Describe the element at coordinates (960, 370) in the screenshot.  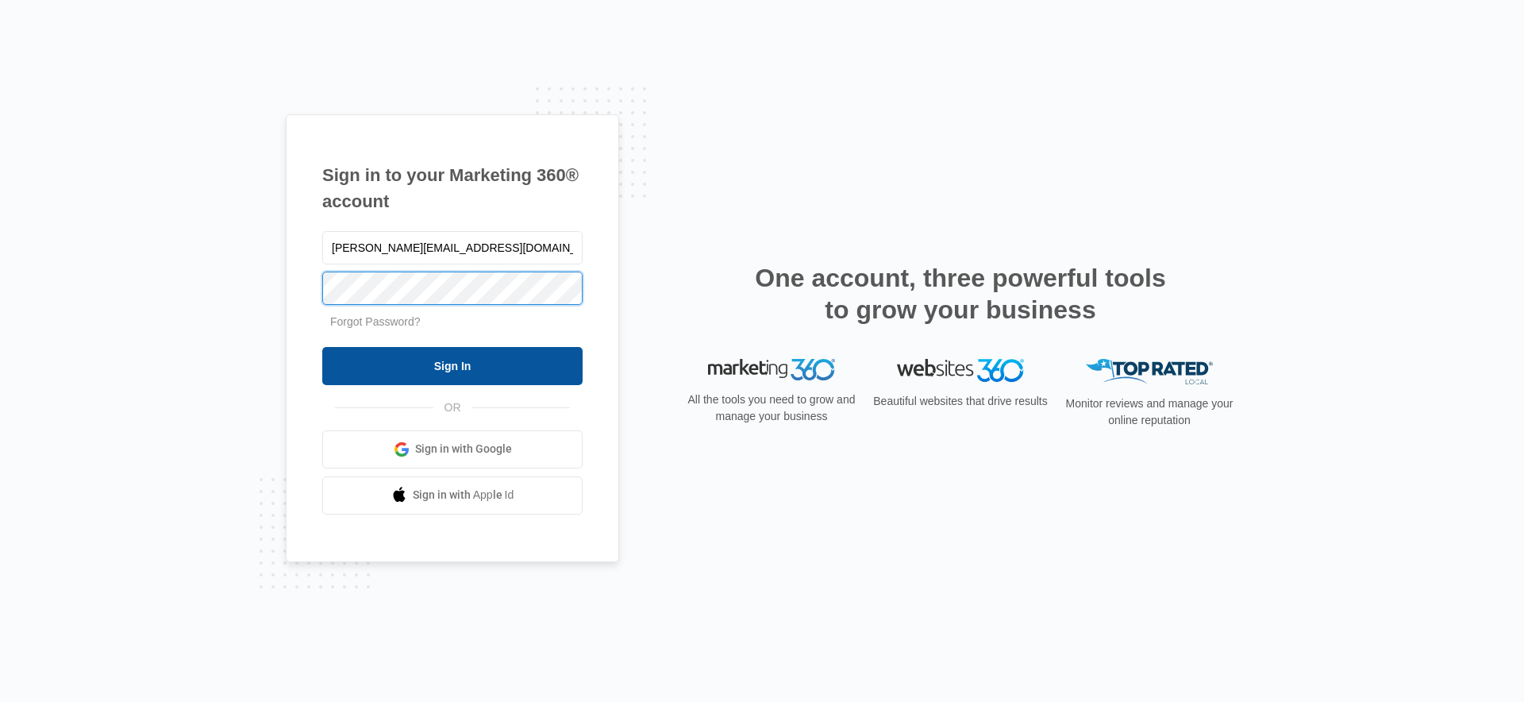
I see `img: Websites 360` at that location.